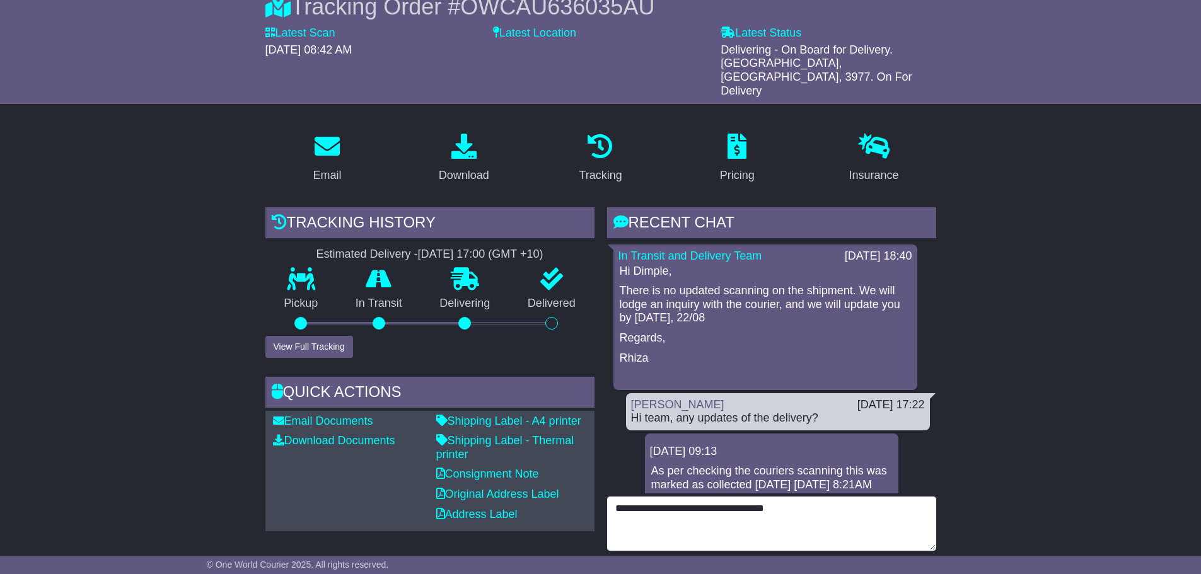  What do you see at coordinates (301, 304) in the screenshot?
I see `p: Pickup` at bounding box center [301, 304].